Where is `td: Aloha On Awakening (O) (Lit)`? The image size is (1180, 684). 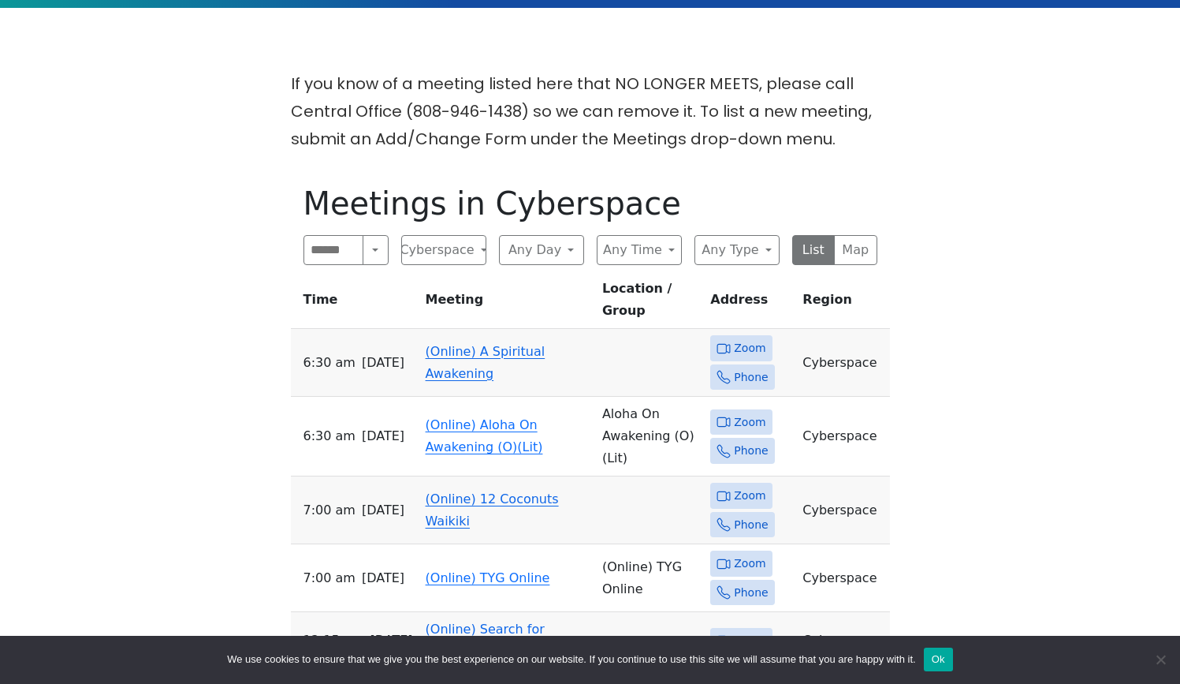 td: Aloha On Awakening (O) (Lit) is located at coordinates (650, 436).